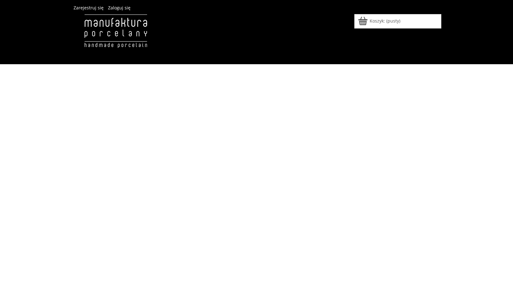  I want to click on span: Zaloguj się, so click(119, 8).